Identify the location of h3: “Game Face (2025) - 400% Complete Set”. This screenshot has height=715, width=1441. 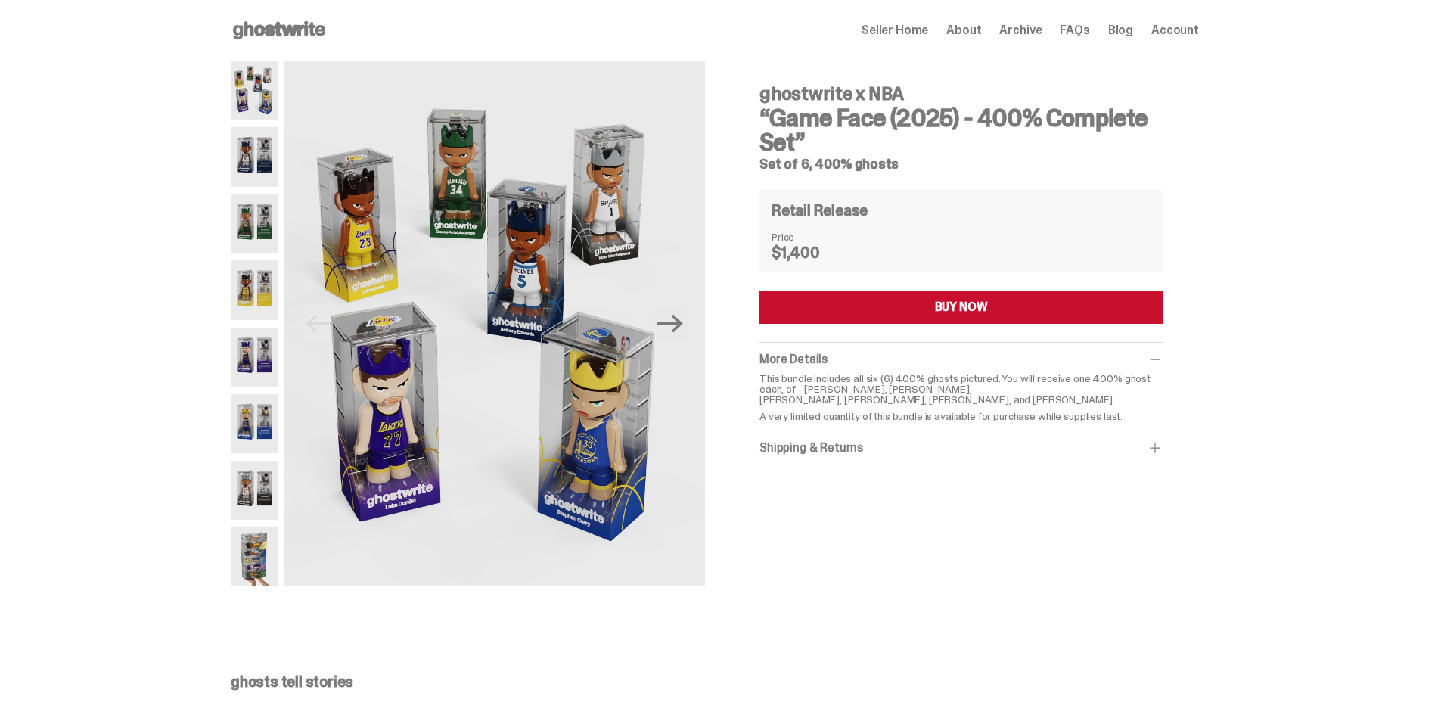
(961, 130).